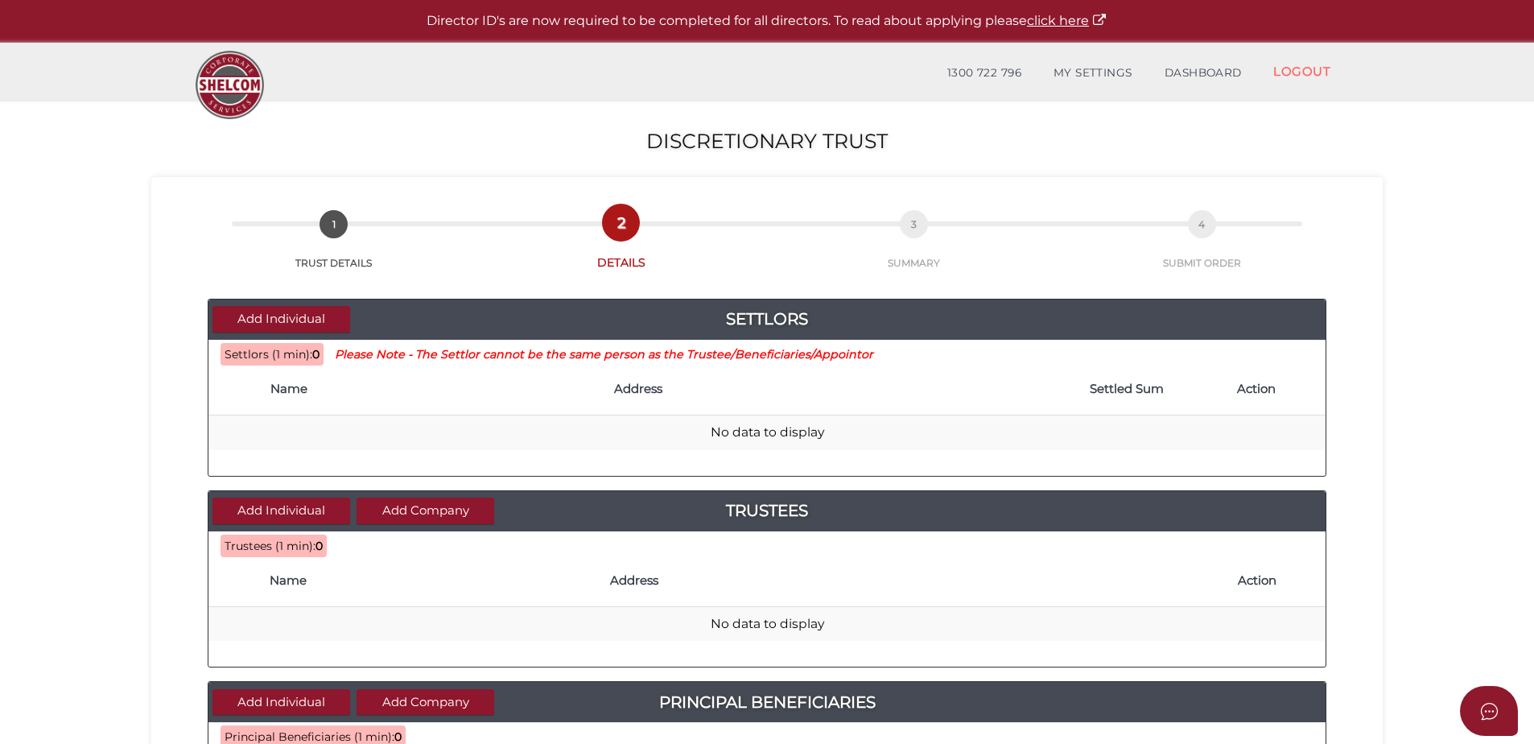  Describe the element at coordinates (229, 85) in the screenshot. I see `img: Logo` at that location.